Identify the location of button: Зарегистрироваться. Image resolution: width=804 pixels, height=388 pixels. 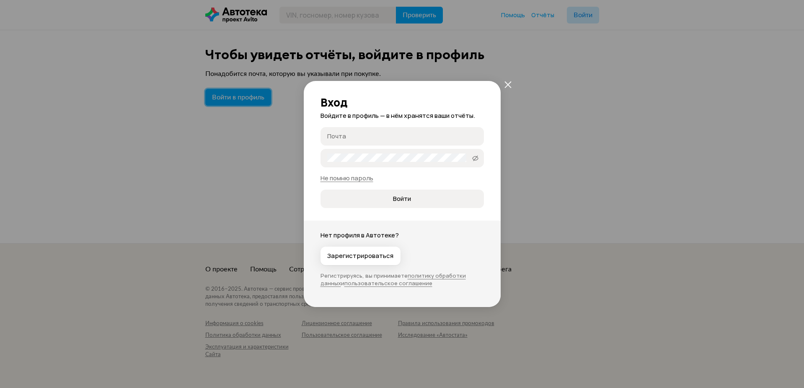
(361, 256).